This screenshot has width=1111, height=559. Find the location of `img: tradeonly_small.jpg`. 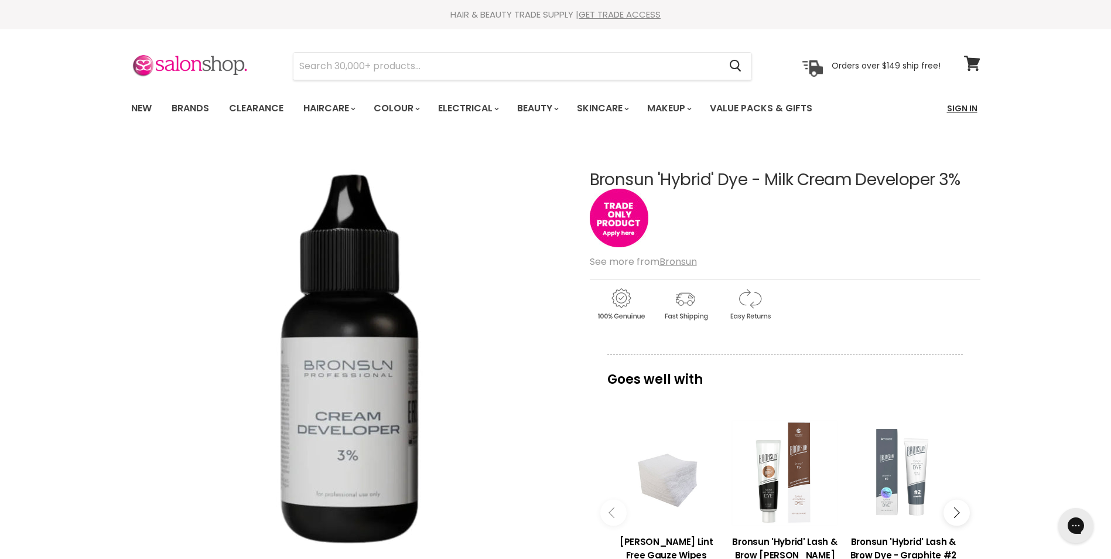

img: tradeonly_small.jpg is located at coordinates (619, 218).